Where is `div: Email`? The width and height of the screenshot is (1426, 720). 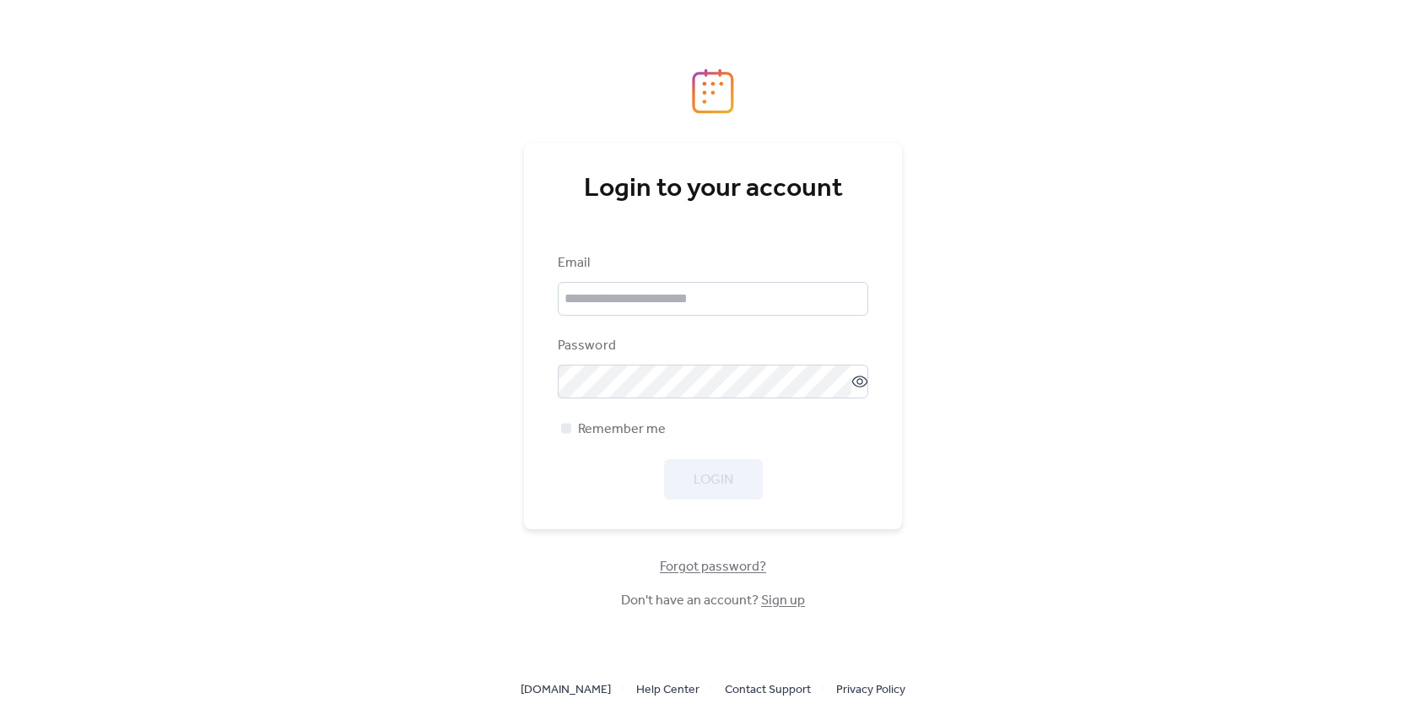 div: Email is located at coordinates (711, 263).